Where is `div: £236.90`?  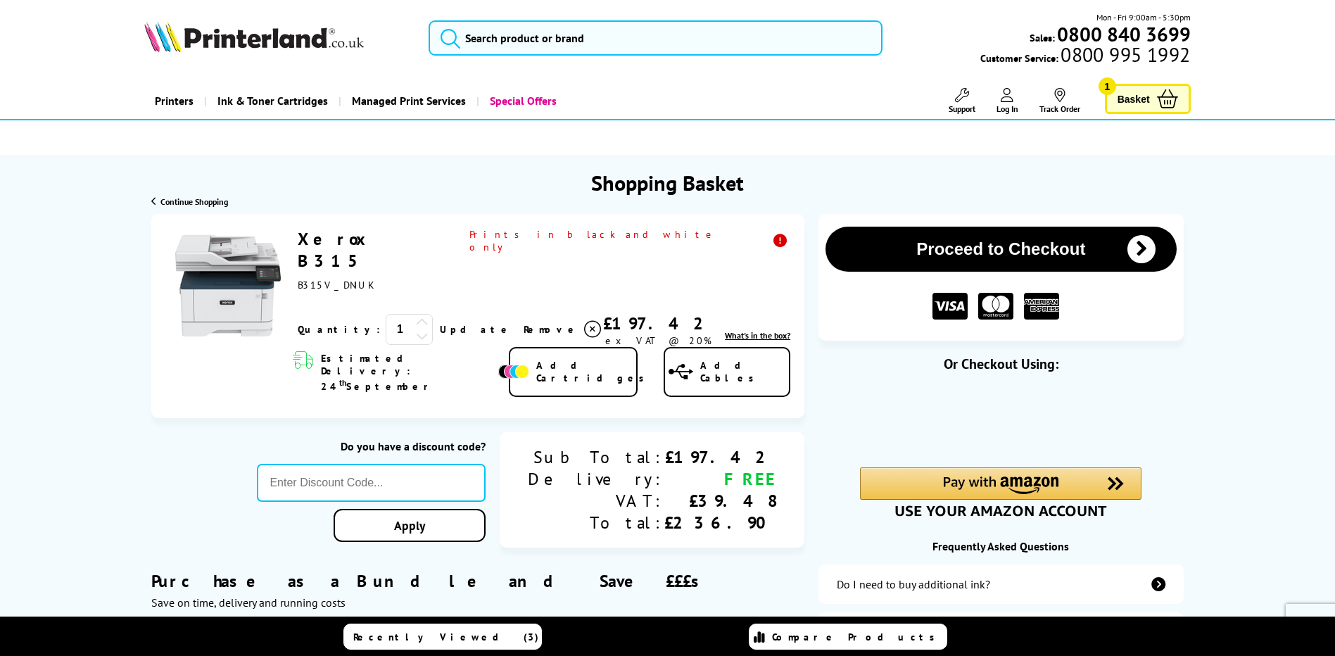 div: £236.90 is located at coordinates (720, 522).